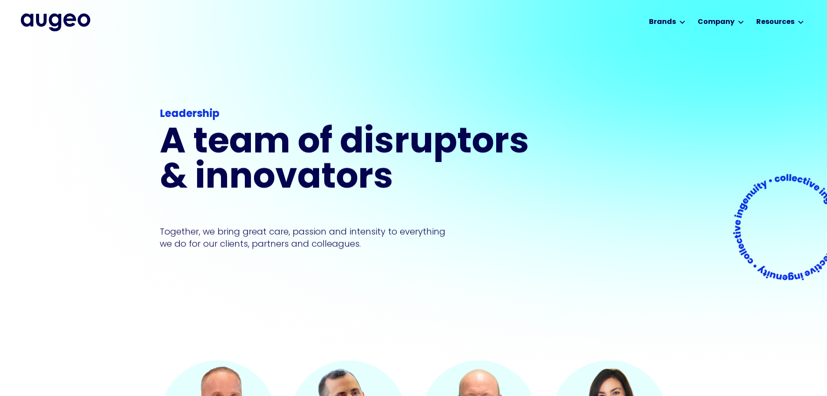 The image size is (827, 396). I want to click on h1: A team of disruptors & innovators, so click(347, 161).